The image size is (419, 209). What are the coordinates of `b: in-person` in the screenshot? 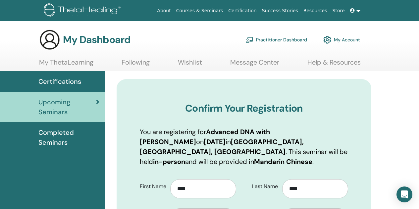 It's located at (169, 161).